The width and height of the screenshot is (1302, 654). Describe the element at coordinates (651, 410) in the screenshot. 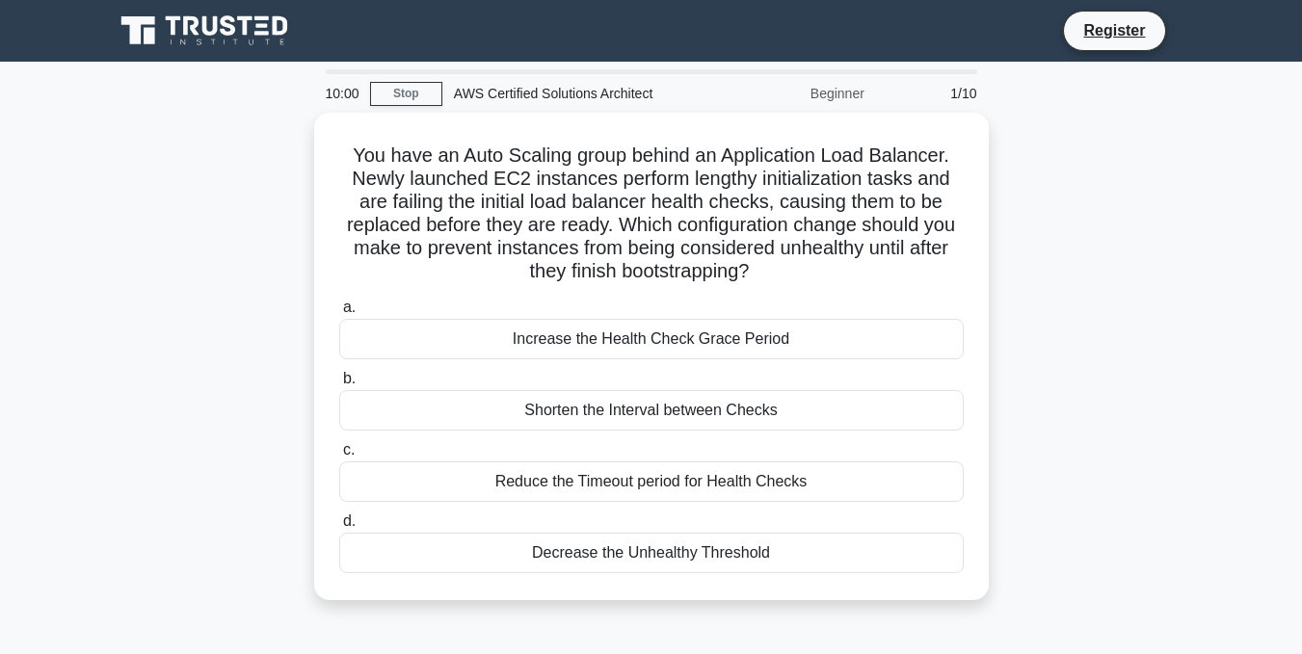

I see `div: Shorten the Interval between Checks` at that location.